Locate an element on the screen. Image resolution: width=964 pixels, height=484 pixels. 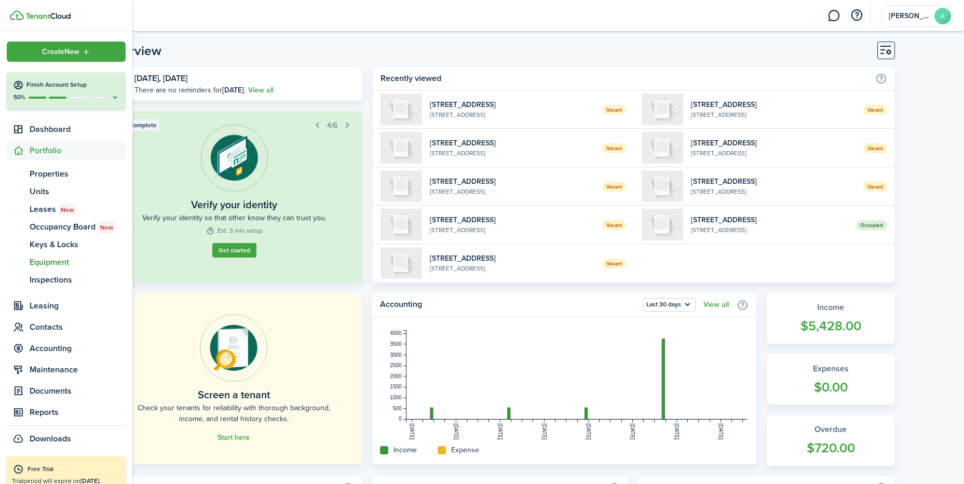
img: Store2 is located at coordinates (663, 109).